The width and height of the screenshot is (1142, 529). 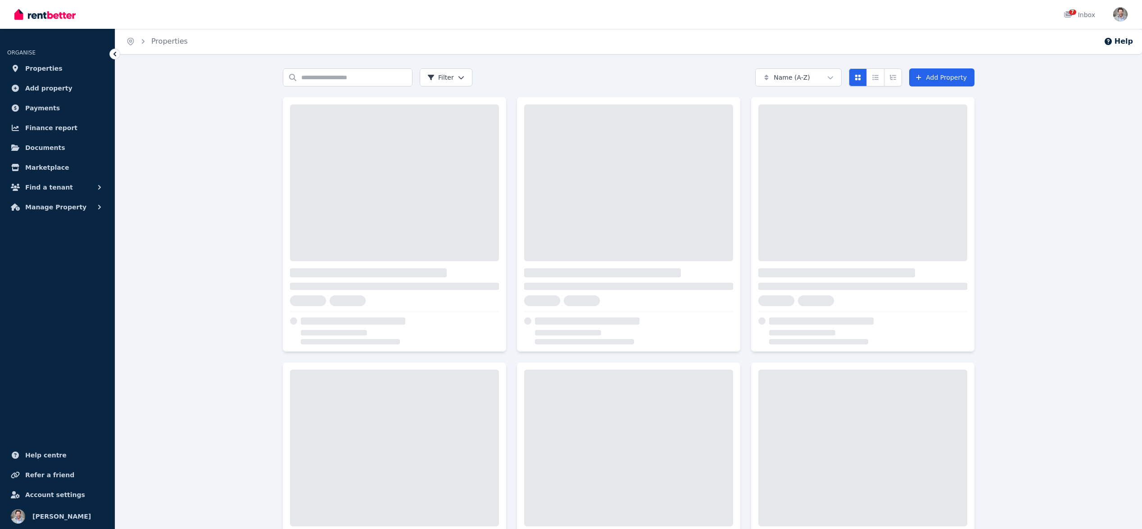 I want to click on a: Add property, so click(x=57, y=88).